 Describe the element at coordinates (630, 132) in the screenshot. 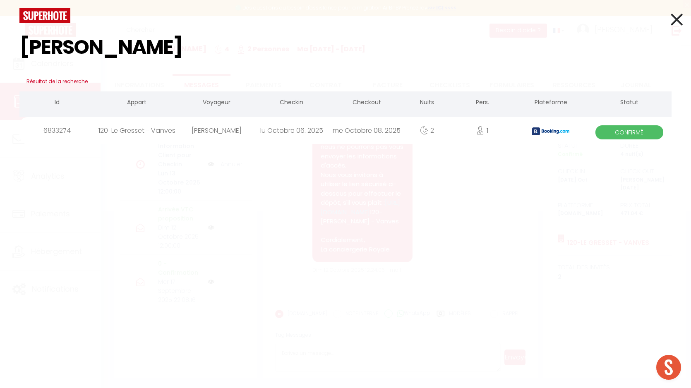

I see `span: Confirmé` at that location.